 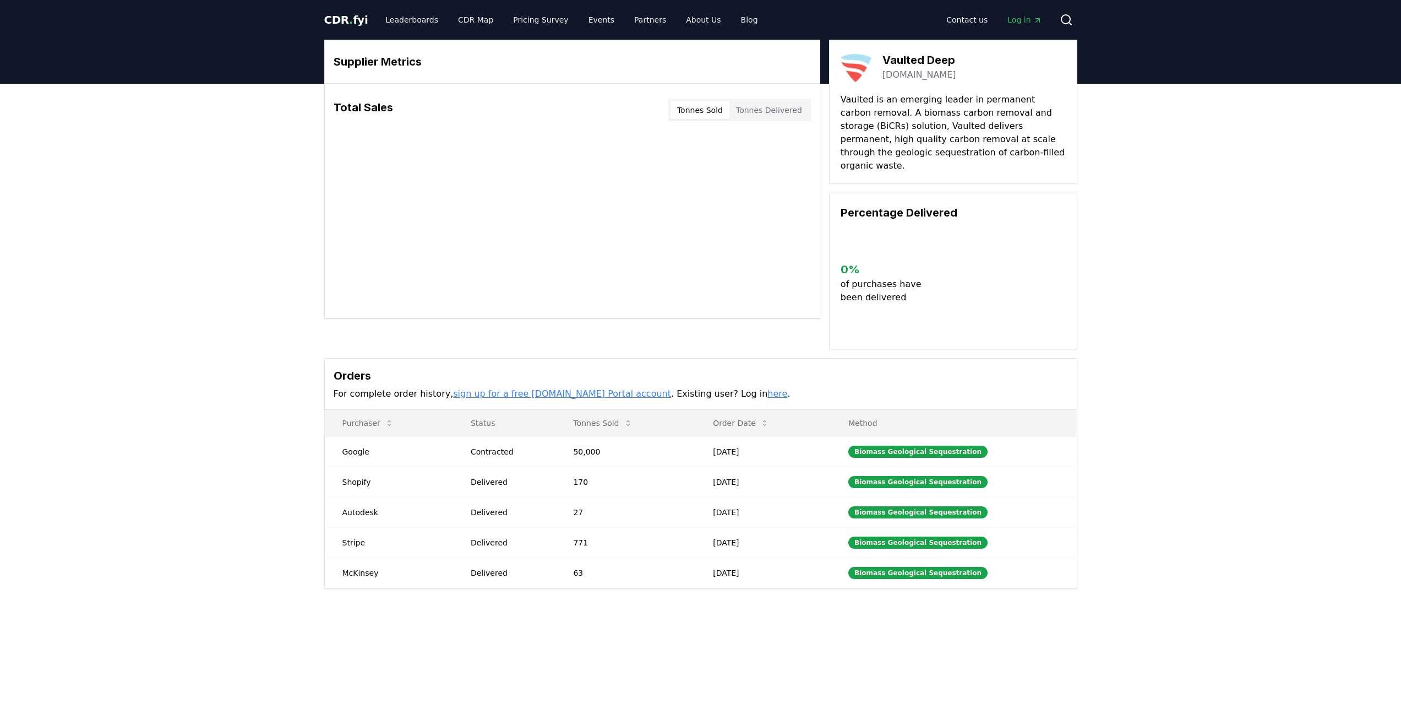 What do you see at coordinates (953, 133) in the screenshot?
I see `p: Vaulted is an emerging leader in permanent carbon removal. A biomass carbon removal and storage (...` at bounding box center [953, 133].